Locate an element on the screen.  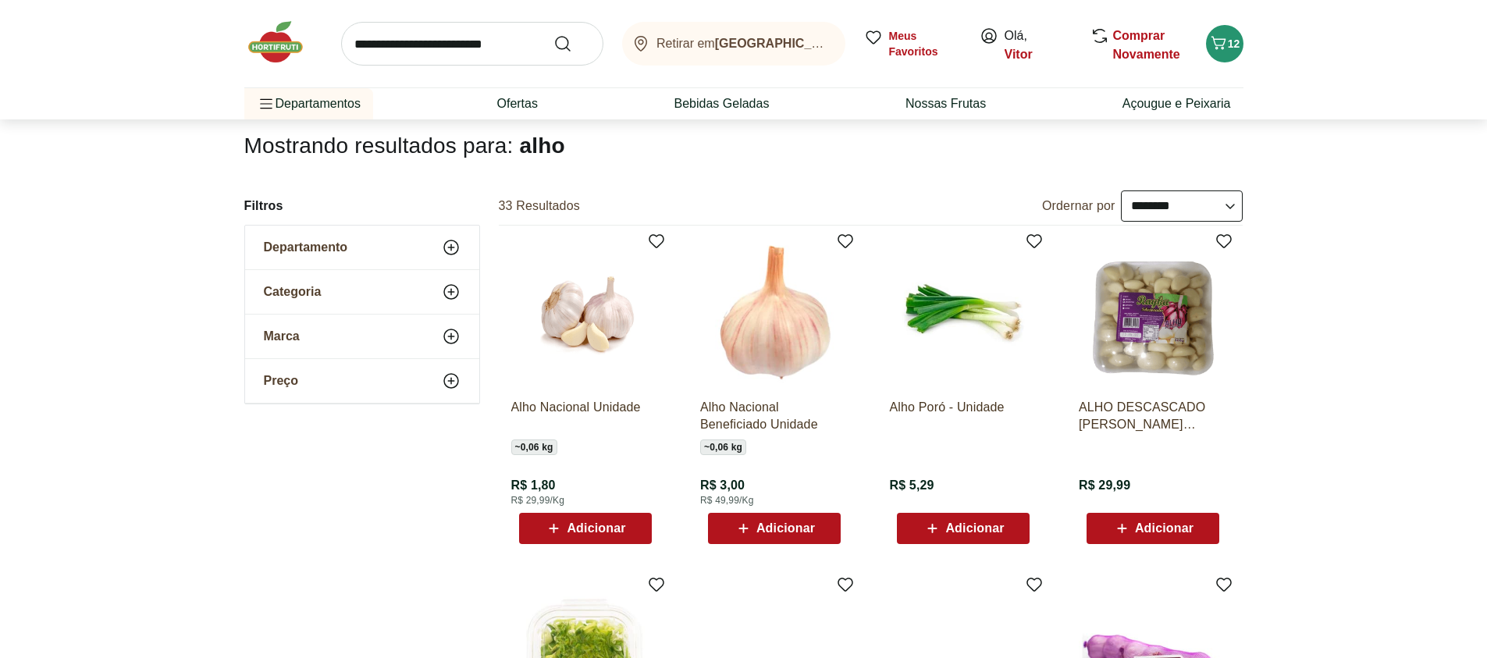
span: Departamento is located at coordinates (306, 247).